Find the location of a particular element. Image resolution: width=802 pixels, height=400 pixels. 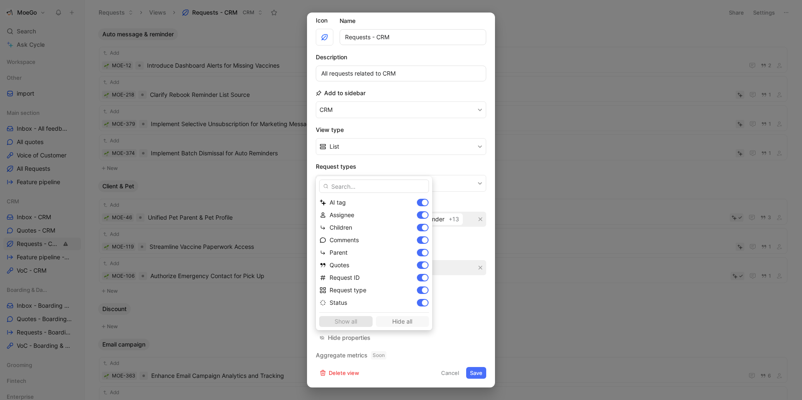

span: AI tag is located at coordinates (337, 202).